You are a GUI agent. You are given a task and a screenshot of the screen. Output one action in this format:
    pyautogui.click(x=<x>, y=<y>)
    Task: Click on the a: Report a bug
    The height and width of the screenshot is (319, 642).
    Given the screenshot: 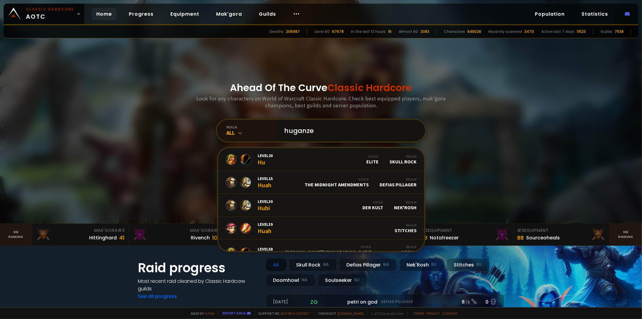 What is the action you would take?
    pyautogui.click(x=235, y=313)
    